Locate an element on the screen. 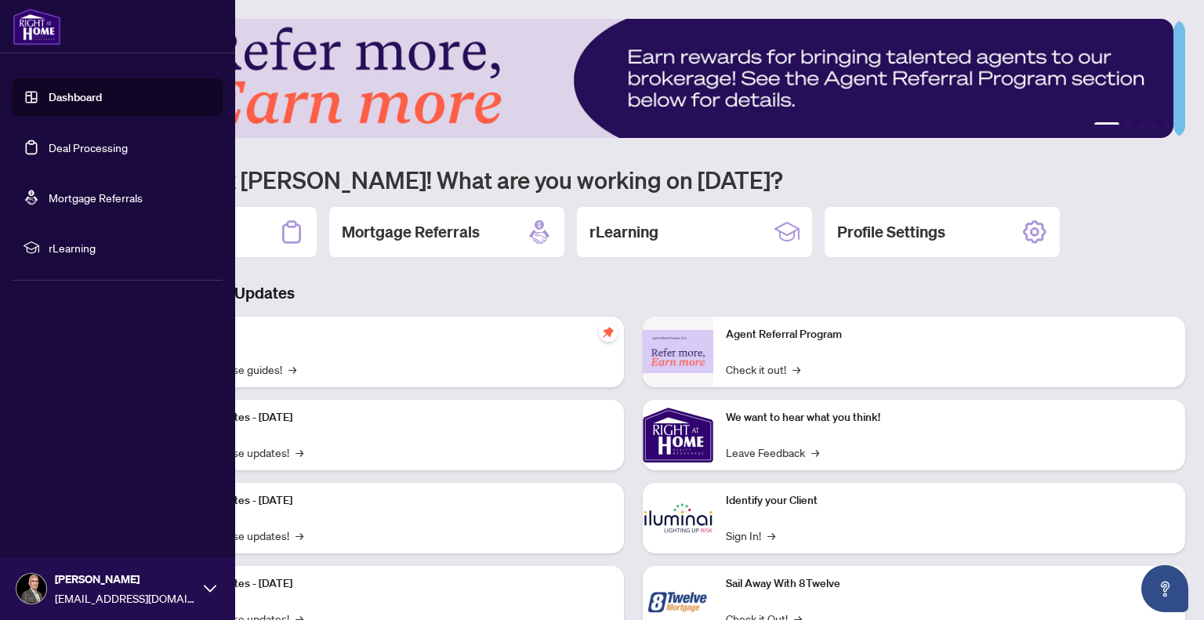 This screenshot has height=620, width=1204. p: Sail Away With 8Twelve is located at coordinates (949, 584).